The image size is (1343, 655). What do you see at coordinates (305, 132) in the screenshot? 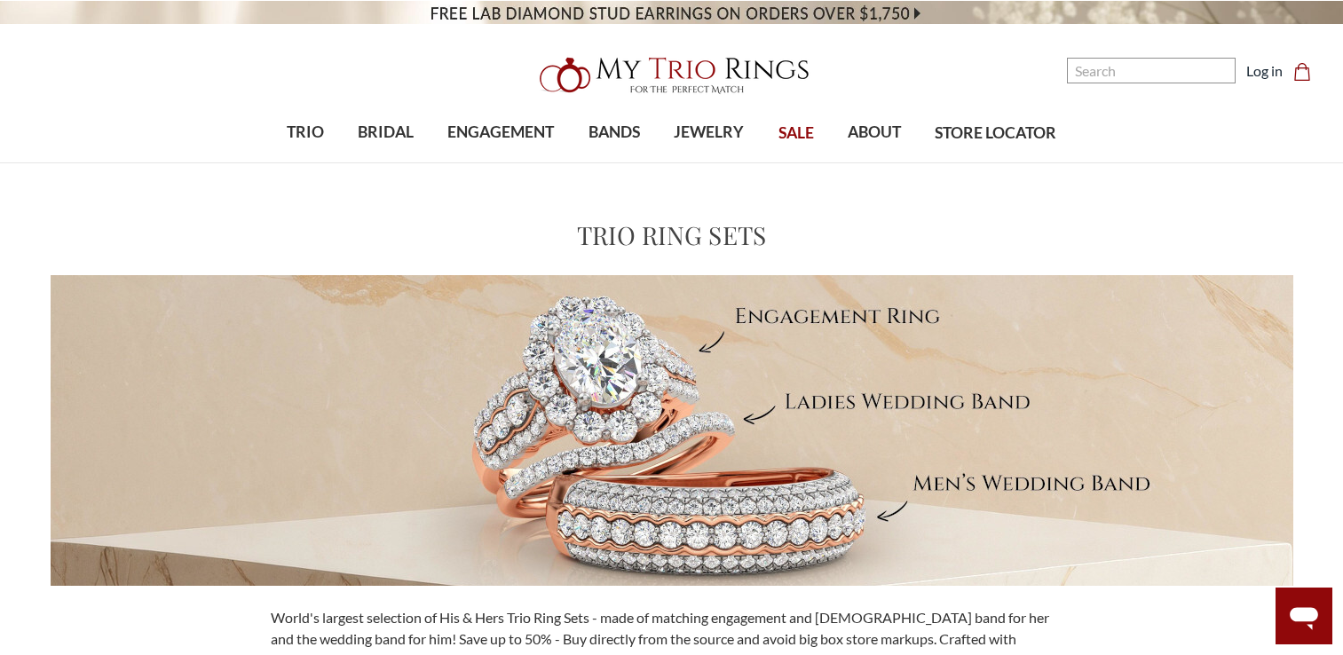
I see `a: TRIO` at bounding box center [305, 132].